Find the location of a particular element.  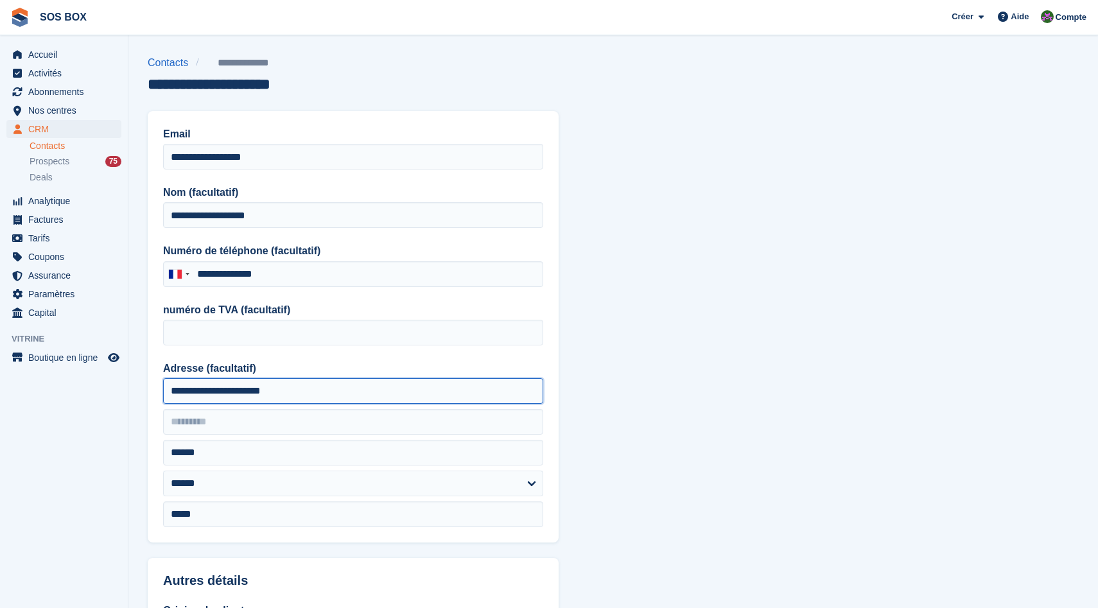

a: SOS BOX is located at coordinates (63, 17).